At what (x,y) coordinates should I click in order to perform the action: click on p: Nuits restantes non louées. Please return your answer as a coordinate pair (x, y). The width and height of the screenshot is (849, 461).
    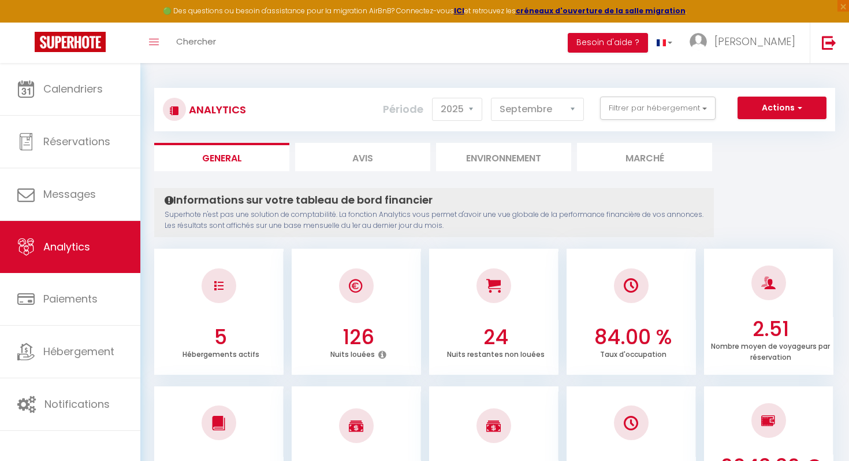
    Looking at the image, I should click on (496, 352).